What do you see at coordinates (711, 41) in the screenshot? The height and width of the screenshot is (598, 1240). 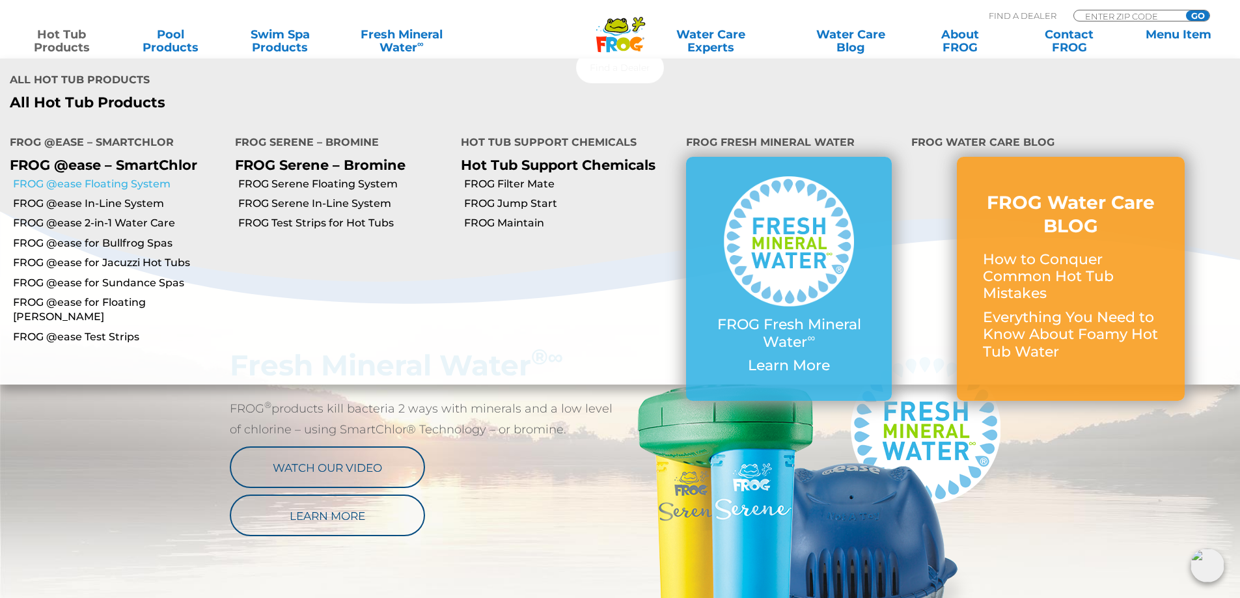 I see `a: Water CareExperts` at bounding box center [711, 41].